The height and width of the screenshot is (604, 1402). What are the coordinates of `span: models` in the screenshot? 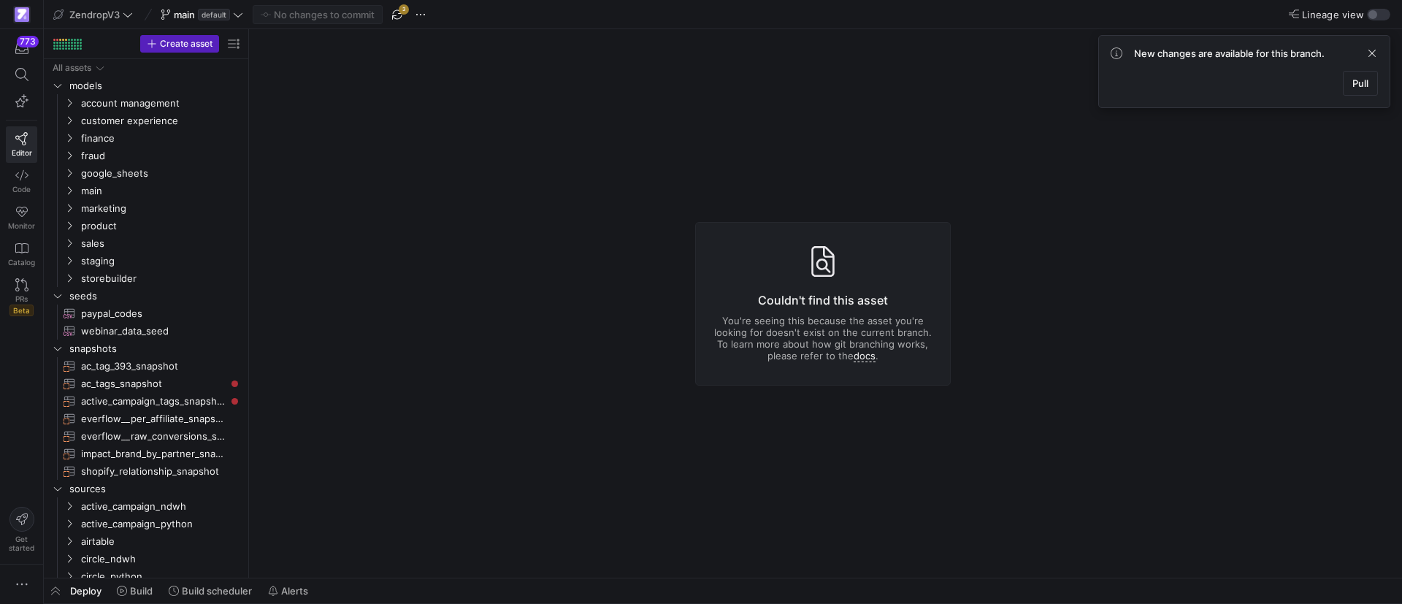 It's located at (155, 85).